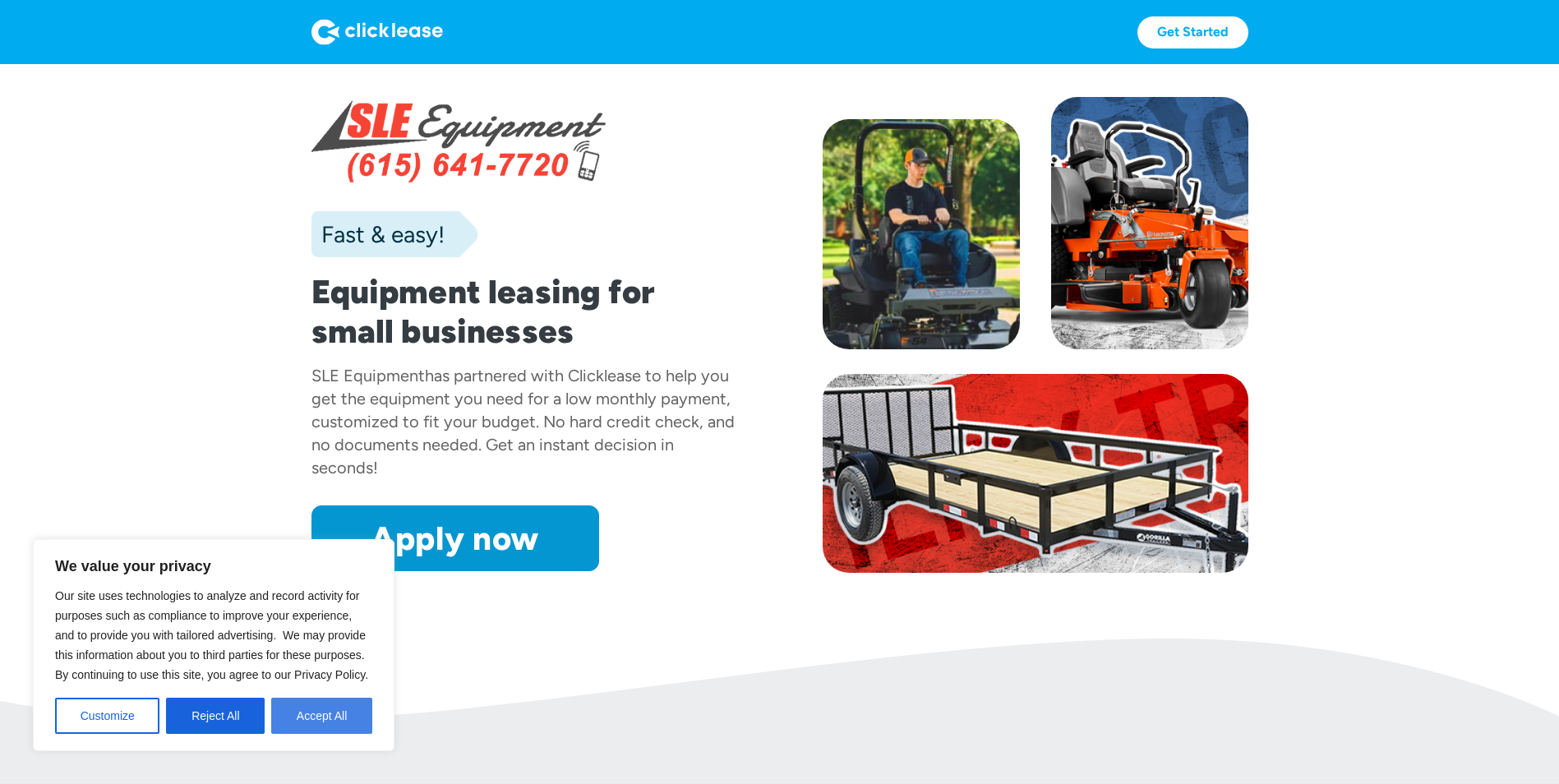  I want to click on h1: Equipment leasing for small businesses, so click(524, 311).